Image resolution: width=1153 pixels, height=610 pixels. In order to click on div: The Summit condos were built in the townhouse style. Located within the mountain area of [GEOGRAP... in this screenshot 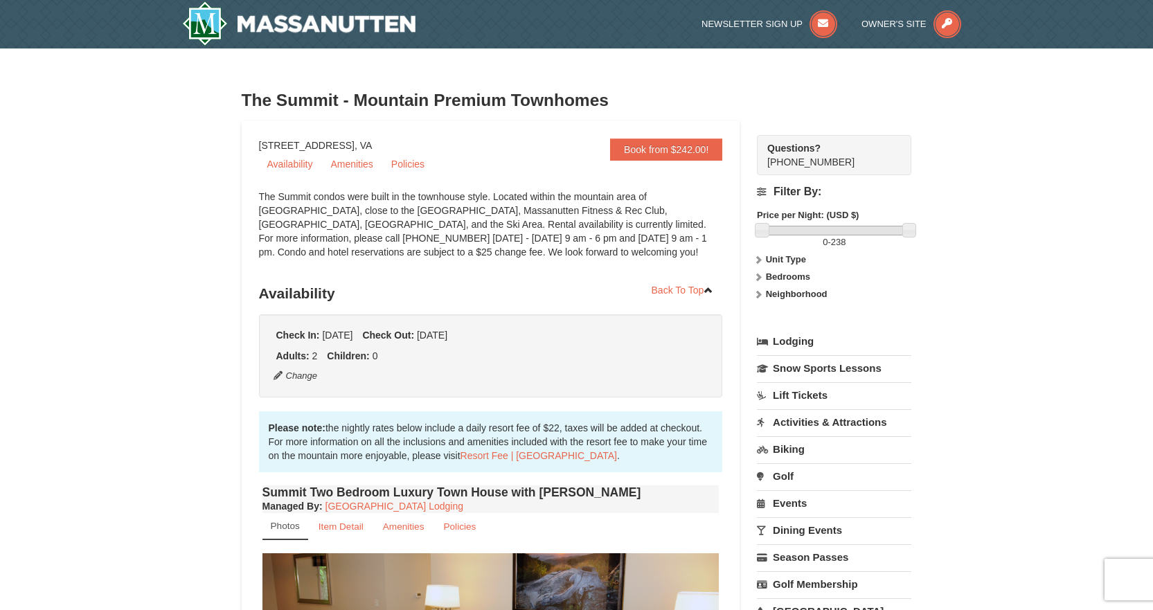, I will do `click(491, 231)`.